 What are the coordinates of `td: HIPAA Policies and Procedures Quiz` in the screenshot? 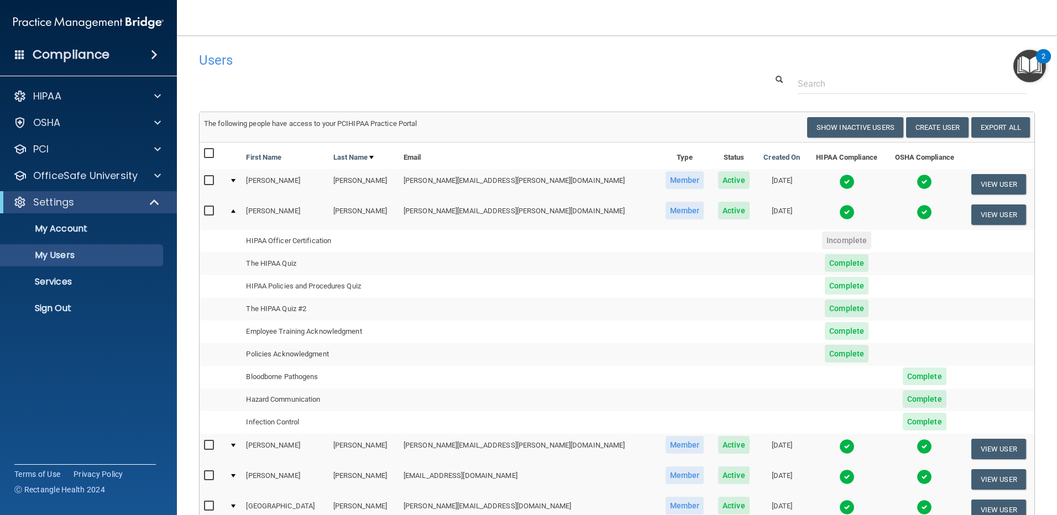 It's located at (320, 286).